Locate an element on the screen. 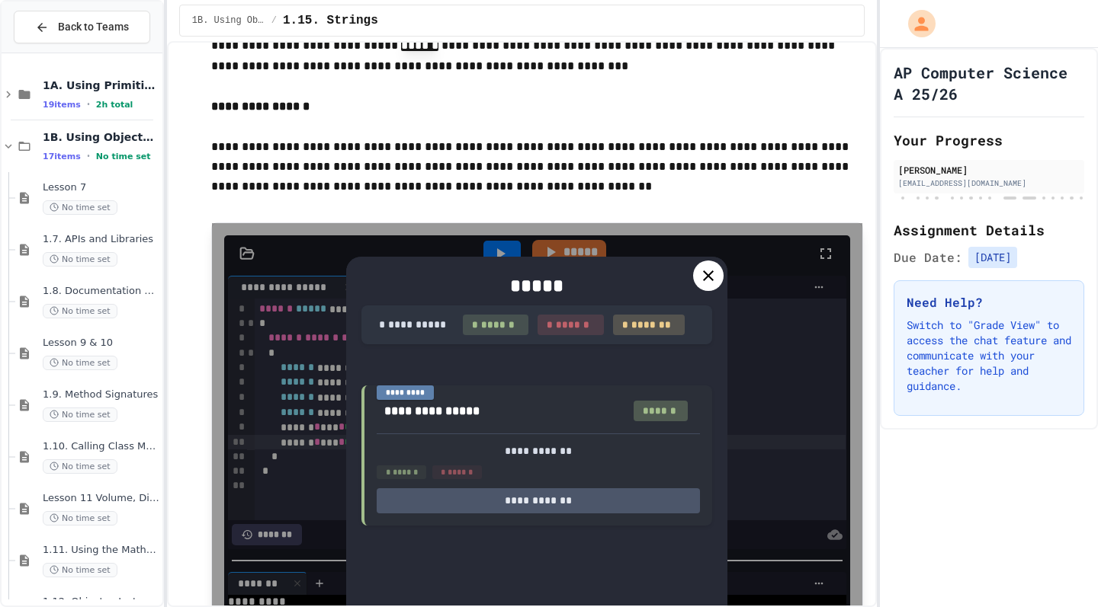  span: Lesson 11 Volume, Distance, & Quadratic Formula is located at coordinates (101, 498).